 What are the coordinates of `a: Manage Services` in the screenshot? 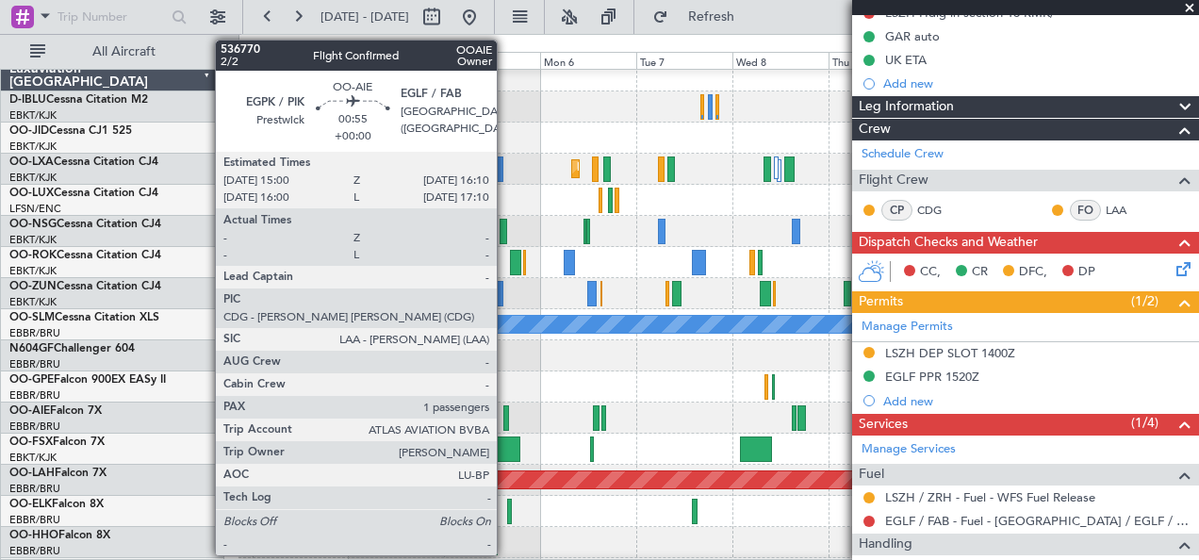 It's located at (908, 450).